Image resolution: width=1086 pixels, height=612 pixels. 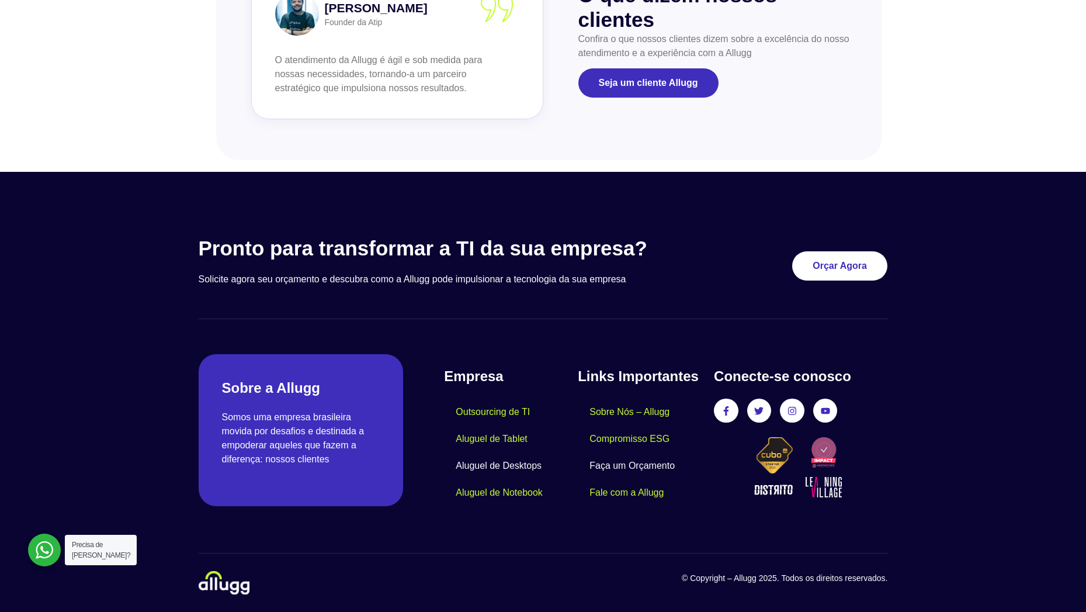 What do you see at coordinates (626, 493) in the screenshot?
I see `a: Fale com a Allugg` at bounding box center [626, 493].